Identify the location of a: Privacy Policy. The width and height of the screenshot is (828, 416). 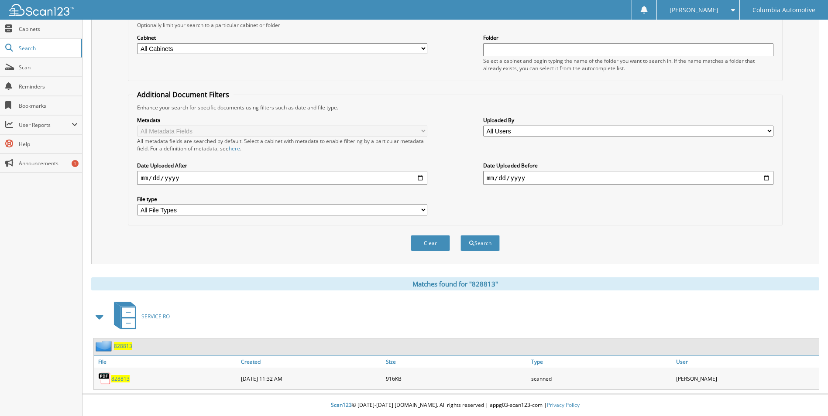
(563, 405).